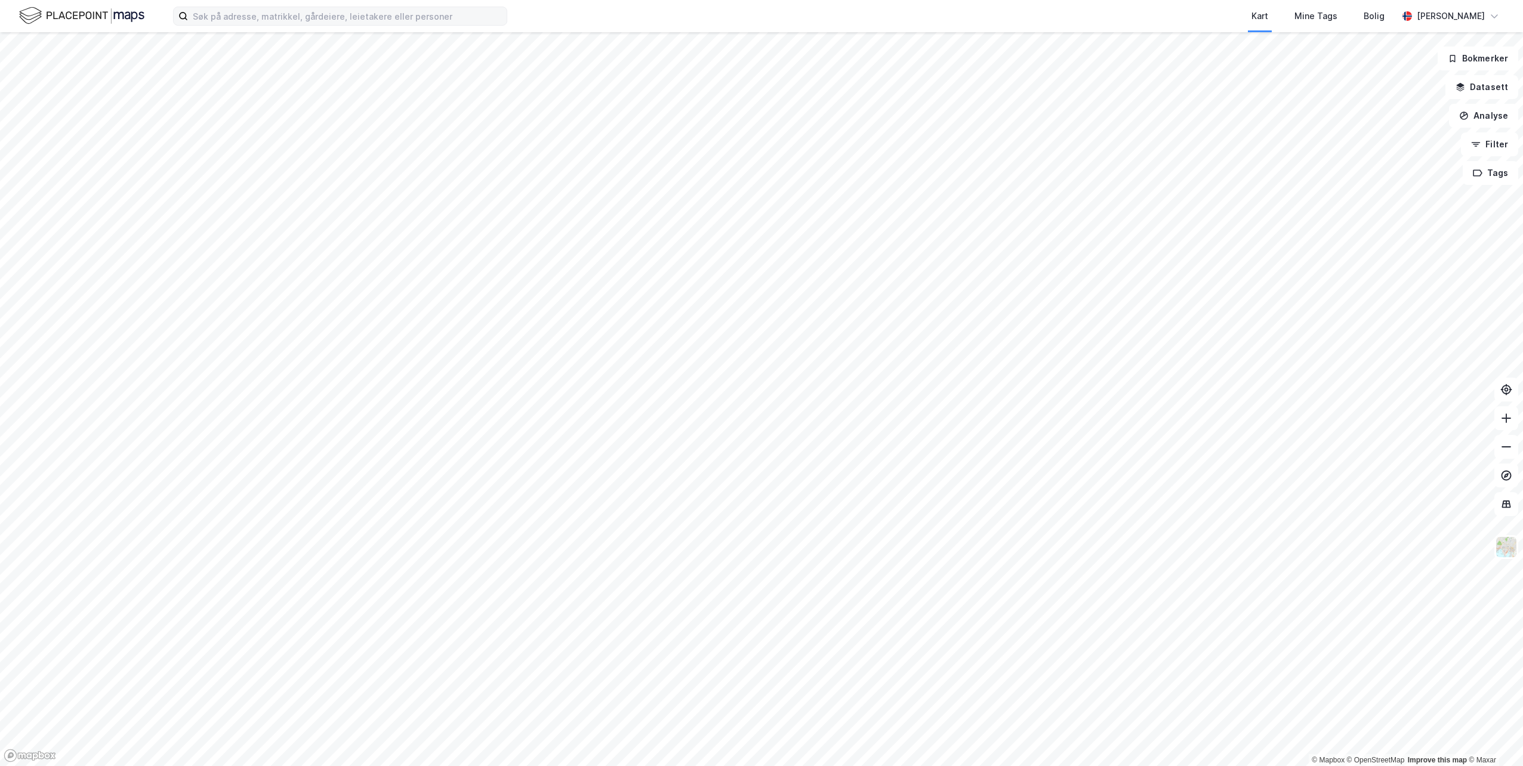 The height and width of the screenshot is (766, 1523). I want to click on div: Kontrollprogram for chat, so click(1493, 738).